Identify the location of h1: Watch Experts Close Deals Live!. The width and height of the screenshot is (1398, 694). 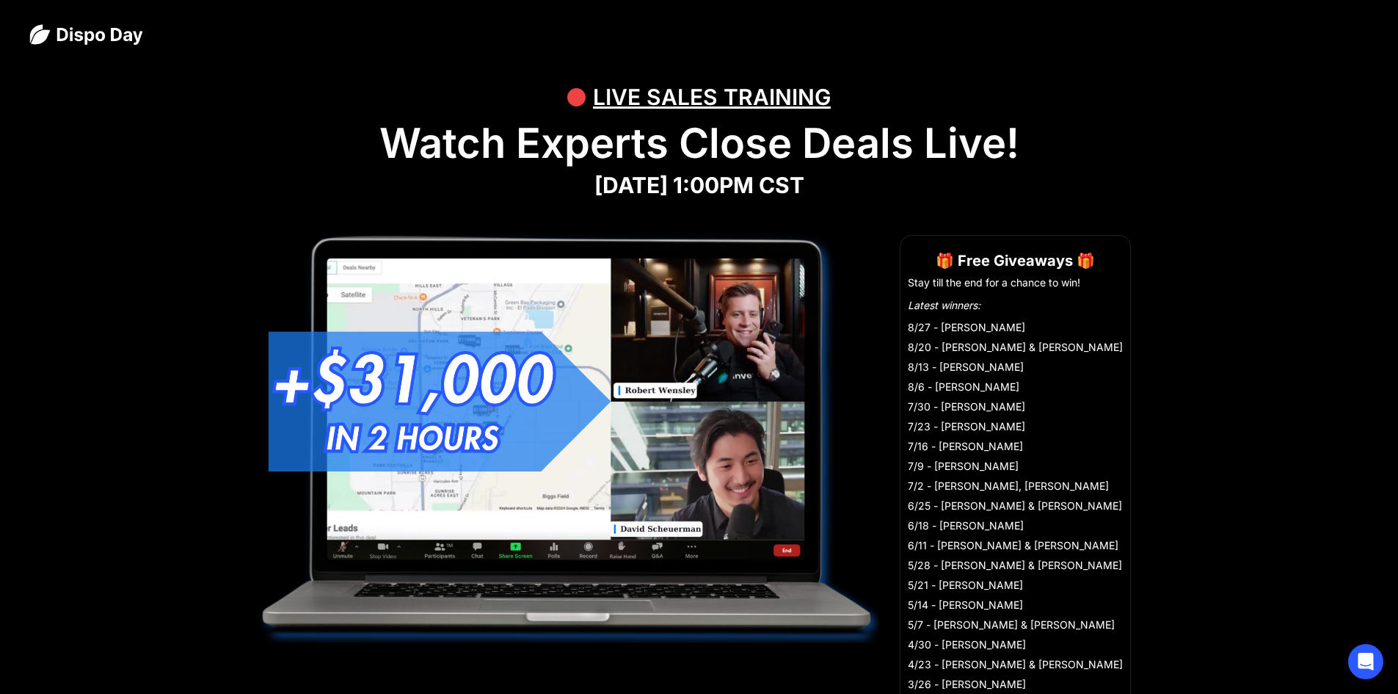
(699, 143).